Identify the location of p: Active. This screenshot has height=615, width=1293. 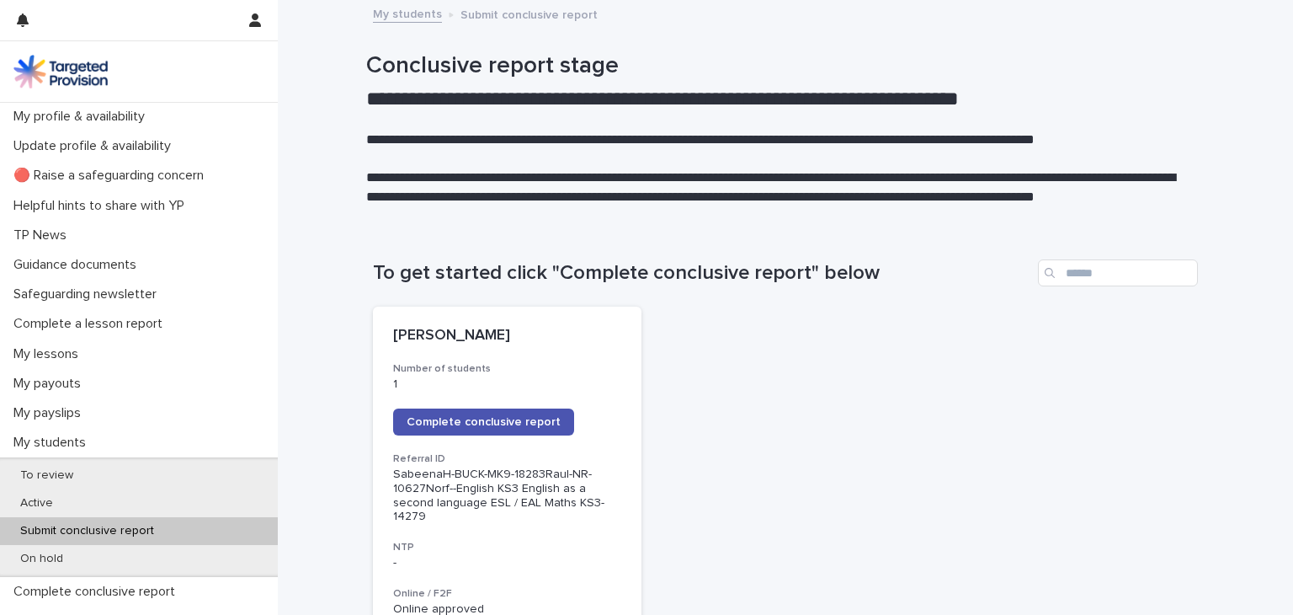
(36, 503).